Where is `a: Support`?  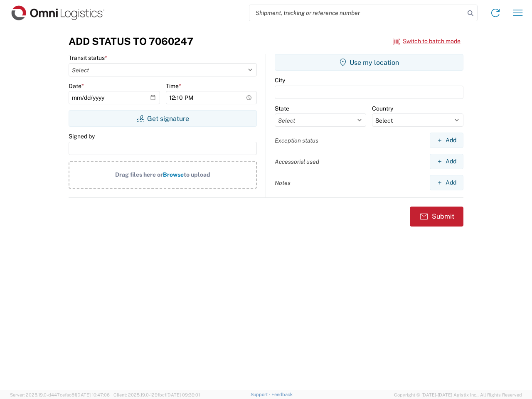
a: Support is located at coordinates (261, 394).